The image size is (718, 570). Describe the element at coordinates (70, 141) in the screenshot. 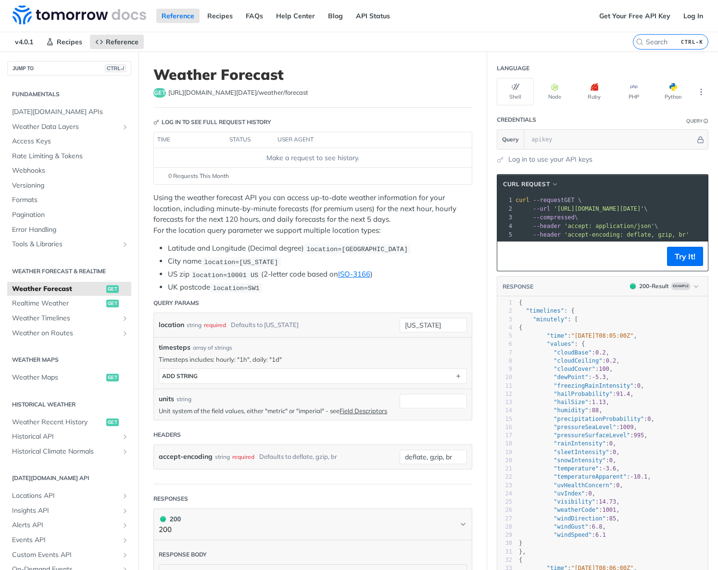

I see `span: Access Keys` at that location.